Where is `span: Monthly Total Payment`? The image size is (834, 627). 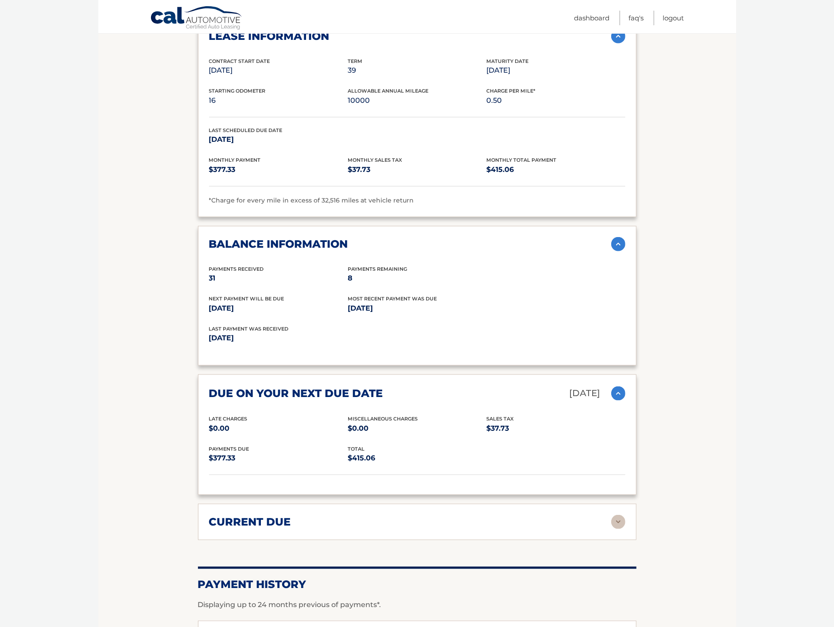 span: Monthly Total Payment is located at coordinates (521, 160).